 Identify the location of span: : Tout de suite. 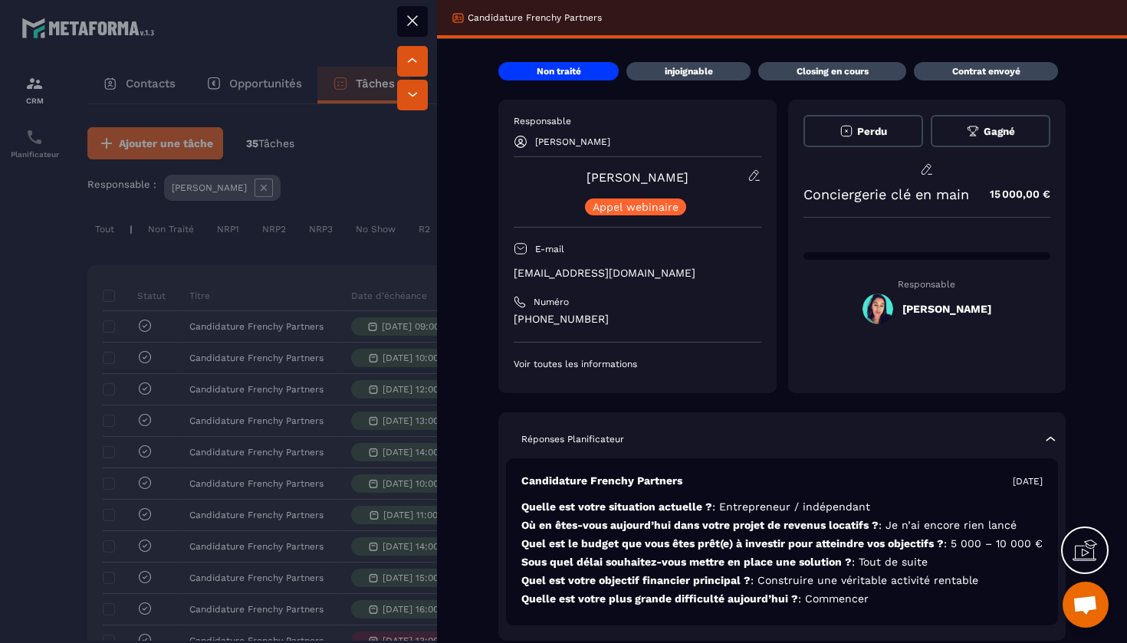
(889, 562).